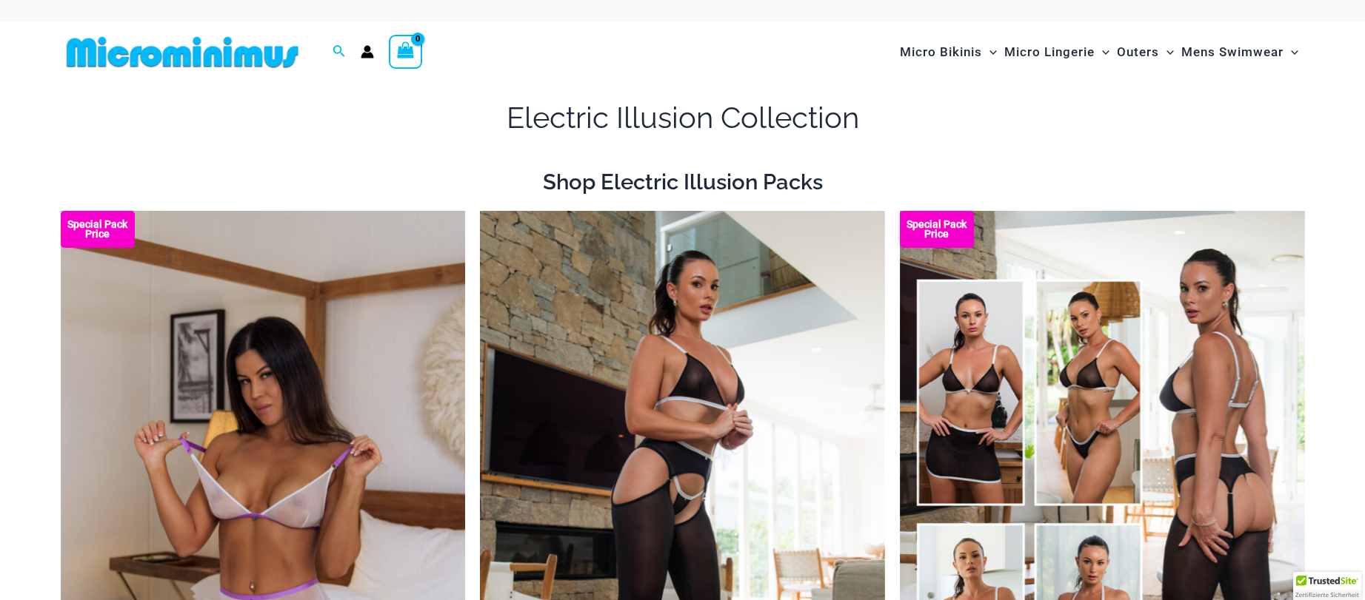 The height and width of the screenshot is (600, 1365). What do you see at coordinates (1239, 52) in the screenshot?
I see `a: Mens SwimwearMenu ToggleMenu Toggle` at bounding box center [1239, 52].